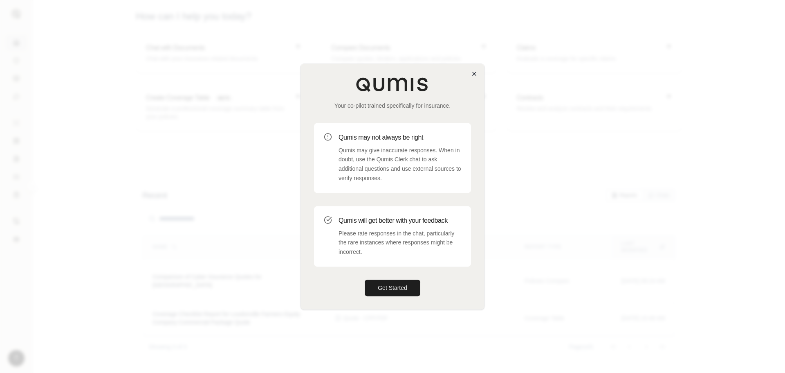 The image size is (785, 373). What do you see at coordinates (393, 105) in the screenshot?
I see `p: Your co-pilot trained specifically for insurance.` at bounding box center [393, 105].